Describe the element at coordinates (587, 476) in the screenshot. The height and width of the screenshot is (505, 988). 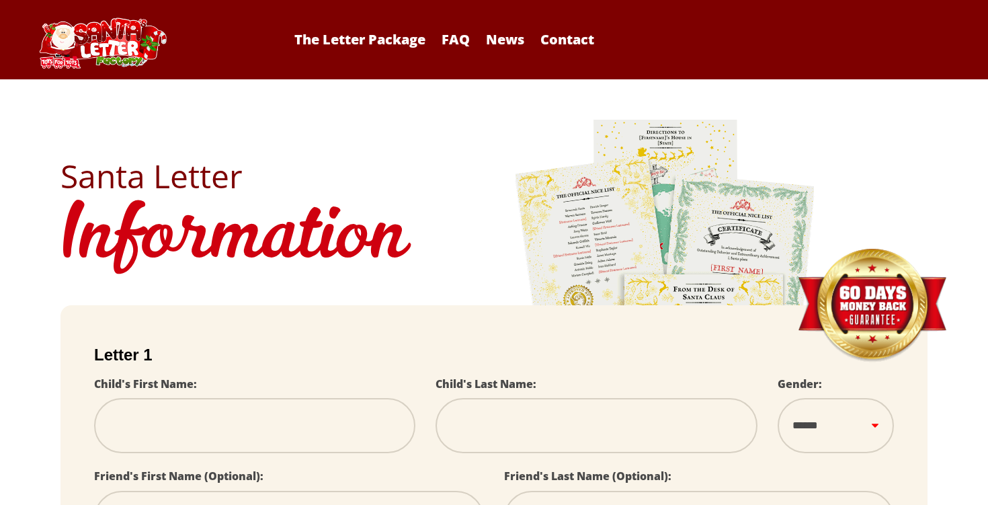
I see `label: Friend's Last Name (Optional):` at that location.